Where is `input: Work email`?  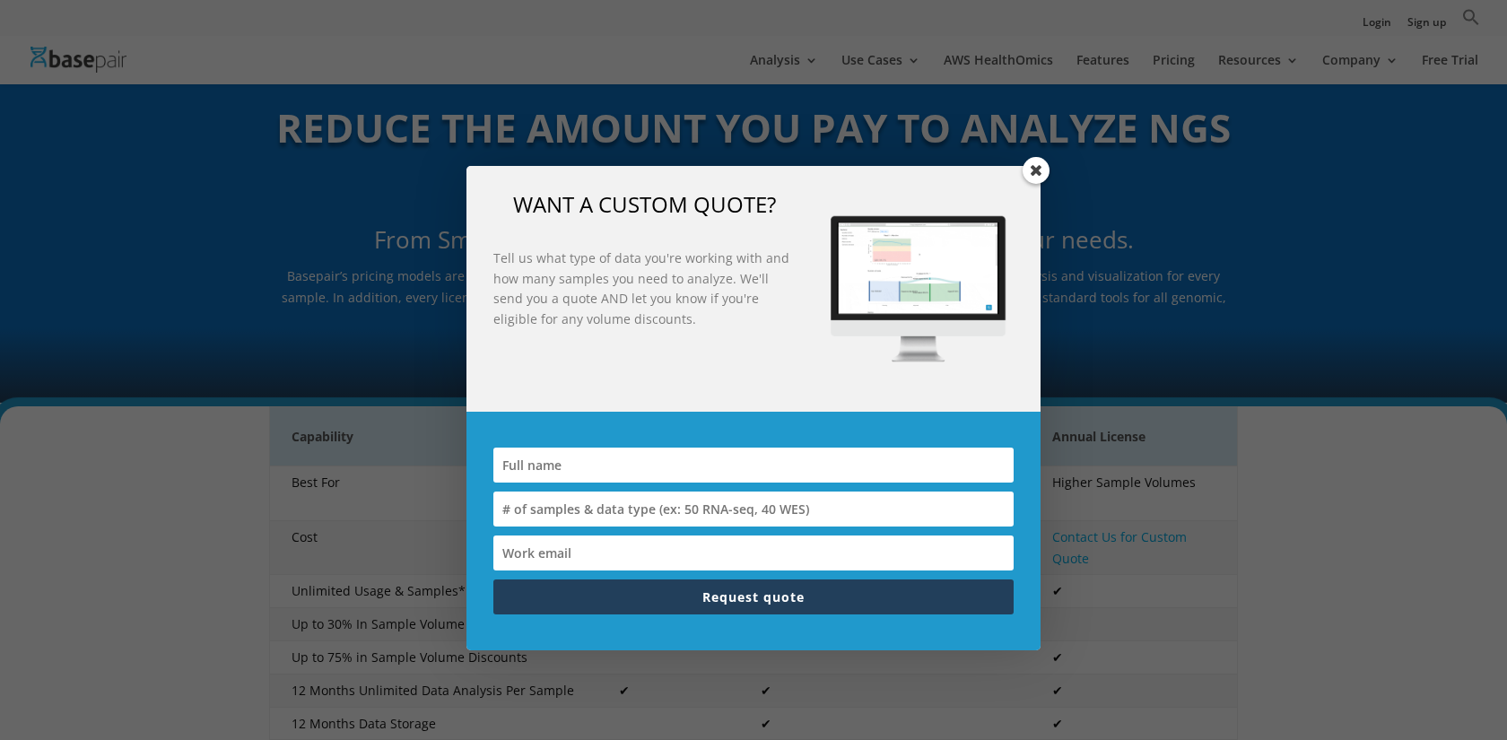 input: Work email is located at coordinates (753, 552).